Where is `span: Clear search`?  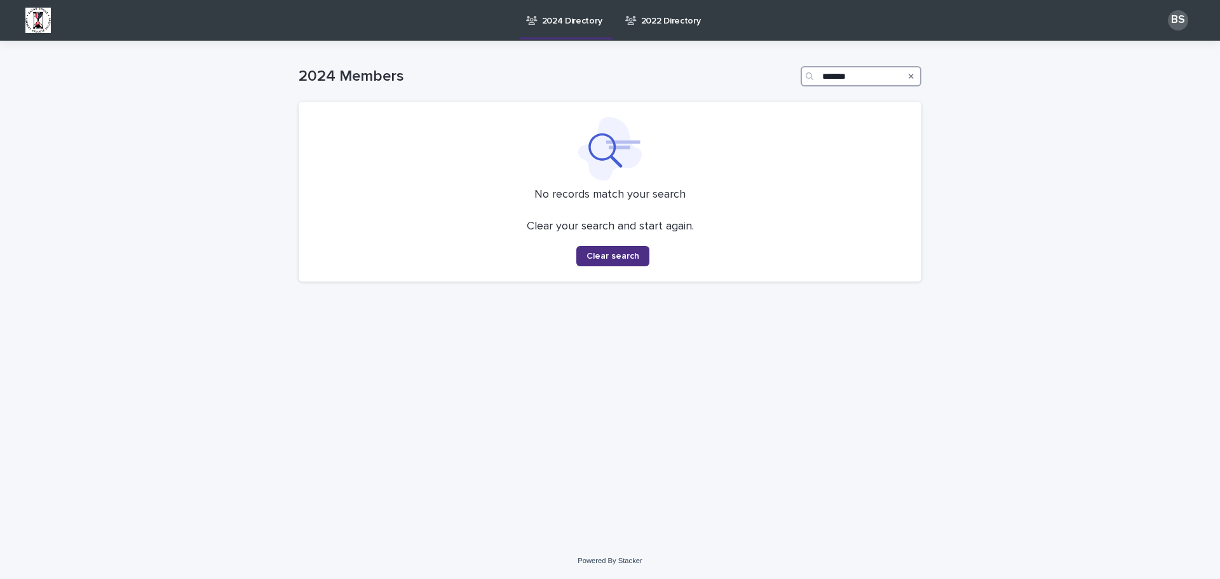 span: Clear search is located at coordinates (612, 256).